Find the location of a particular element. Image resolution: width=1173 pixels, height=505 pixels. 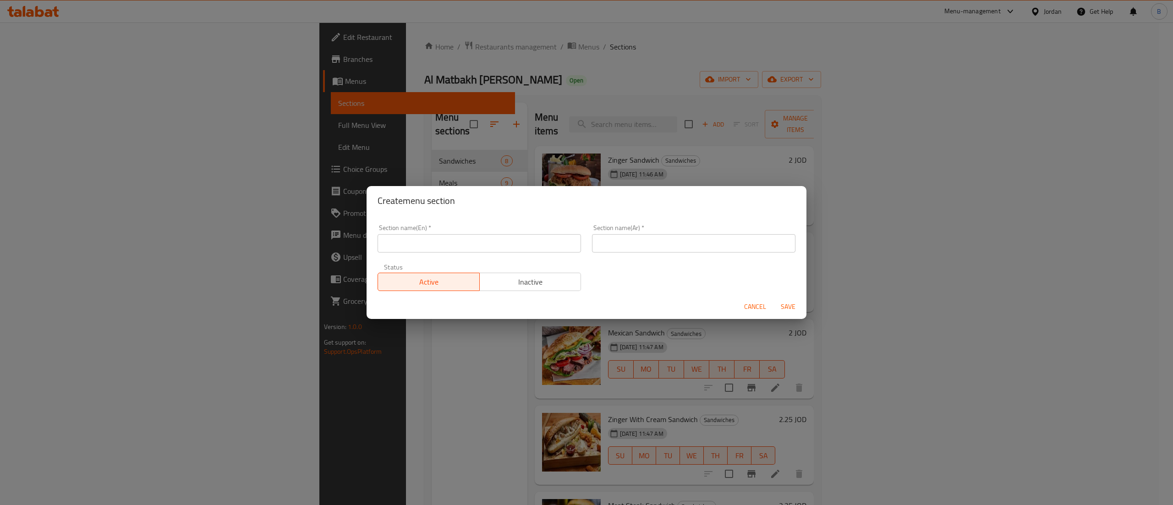

button: Save is located at coordinates (788, 306).